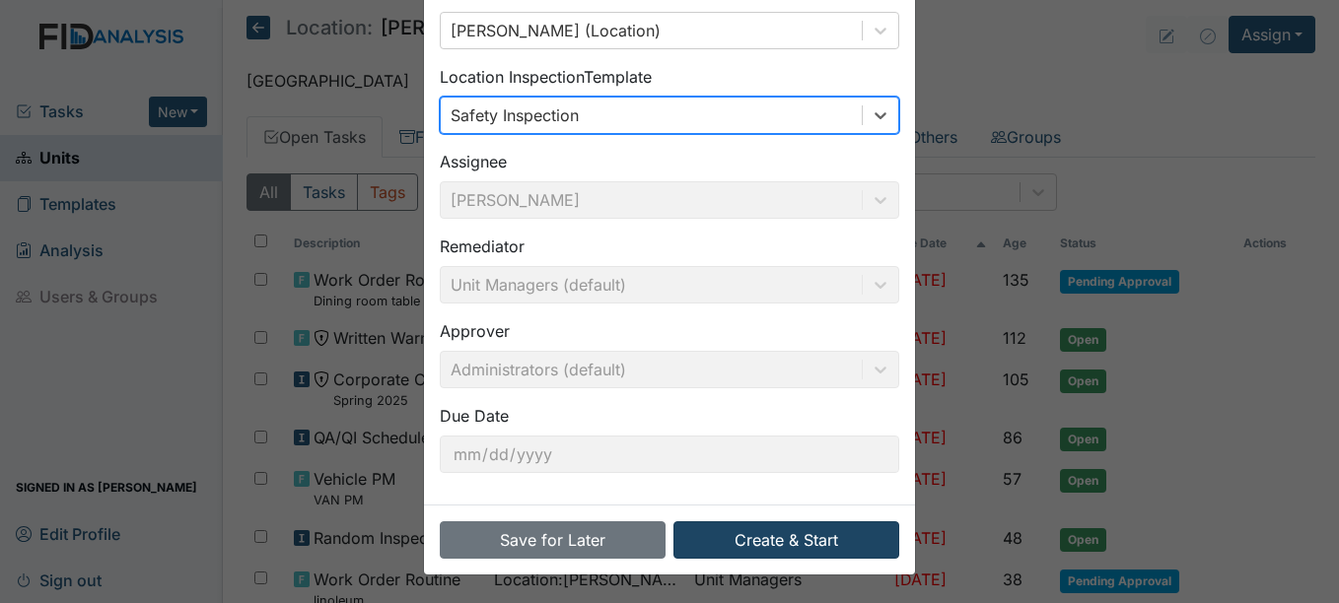 The height and width of the screenshot is (603, 1339). What do you see at coordinates (515, 115) in the screenshot?
I see `div: Safety Inspection` at bounding box center [515, 115].